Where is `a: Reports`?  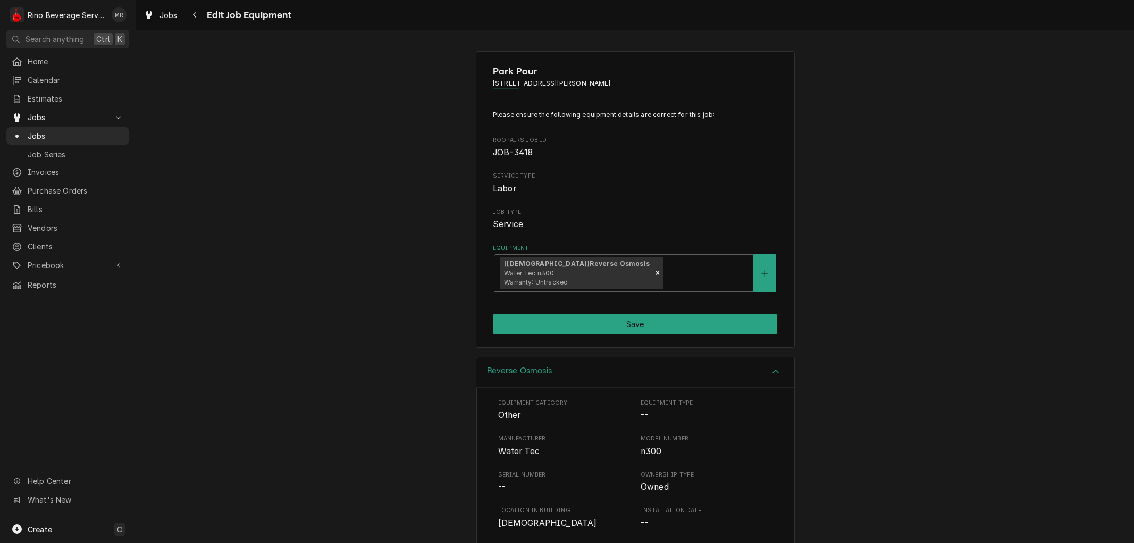 a: Reports is located at coordinates (68, 285).